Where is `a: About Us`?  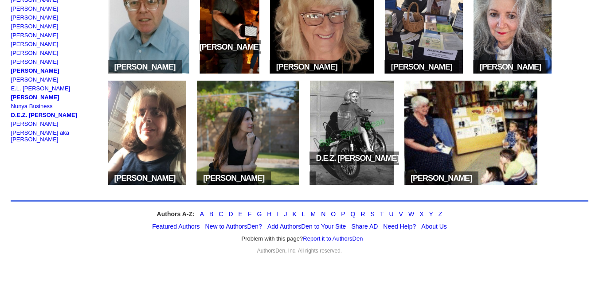
a: About Us is located at coordinates (434, 227).